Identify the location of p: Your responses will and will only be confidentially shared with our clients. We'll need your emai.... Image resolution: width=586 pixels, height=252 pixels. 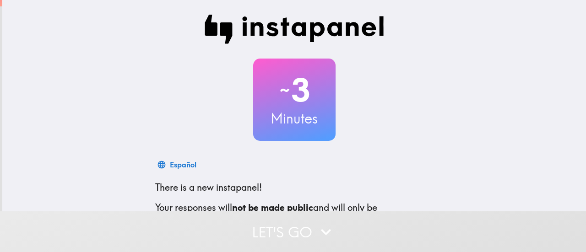
(294, 221).